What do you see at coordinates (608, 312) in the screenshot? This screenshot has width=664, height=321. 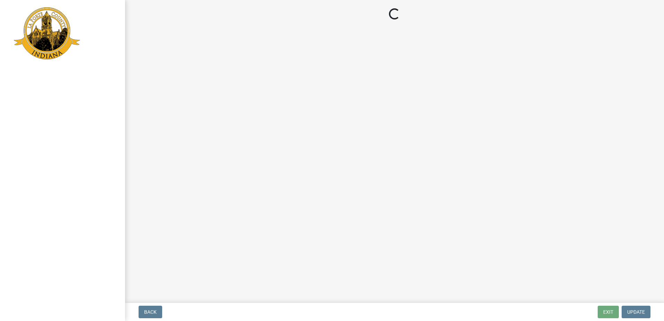 I see `button: Exit` at bounding box center [608, 312].